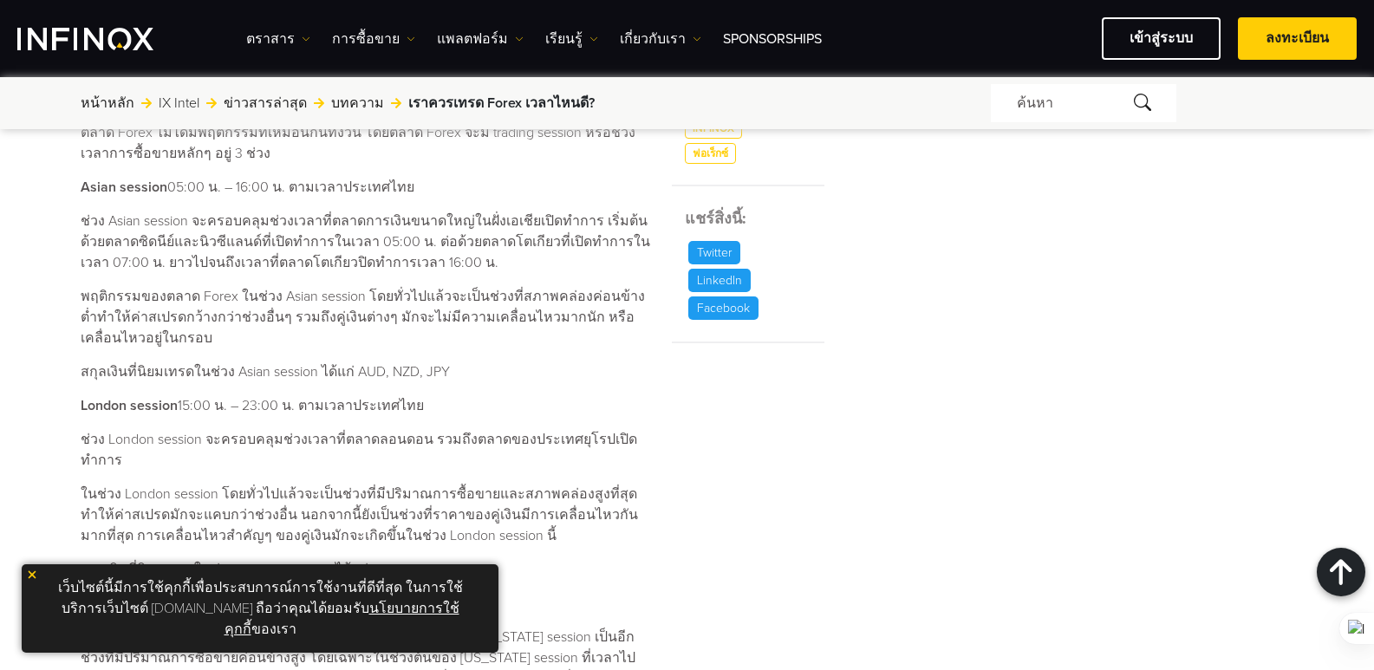 Image resolution: width=1374 pixels, height=670 pixels. I want to click on a: ลงทะเบียน, so click(1297, 38).